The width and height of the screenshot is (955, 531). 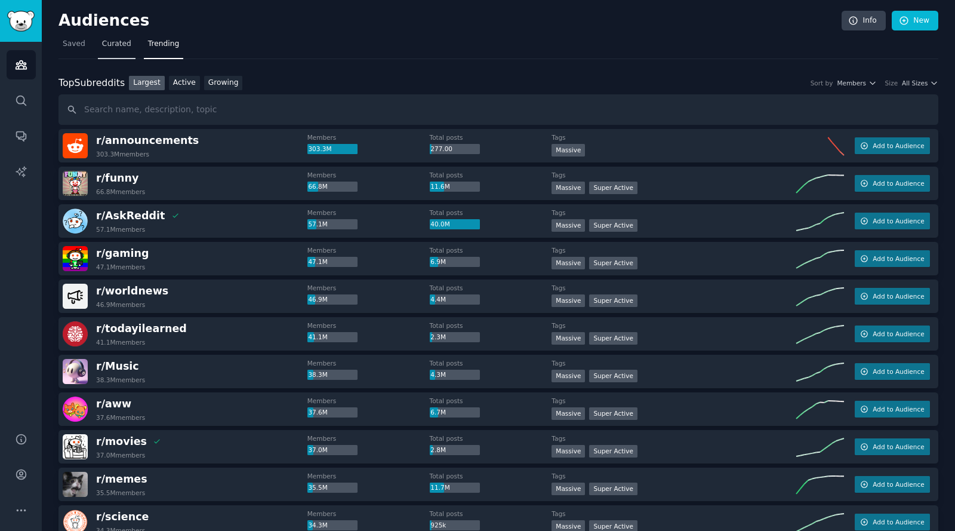 I want to click on div: 4.4M, so click(x=455, y=300).